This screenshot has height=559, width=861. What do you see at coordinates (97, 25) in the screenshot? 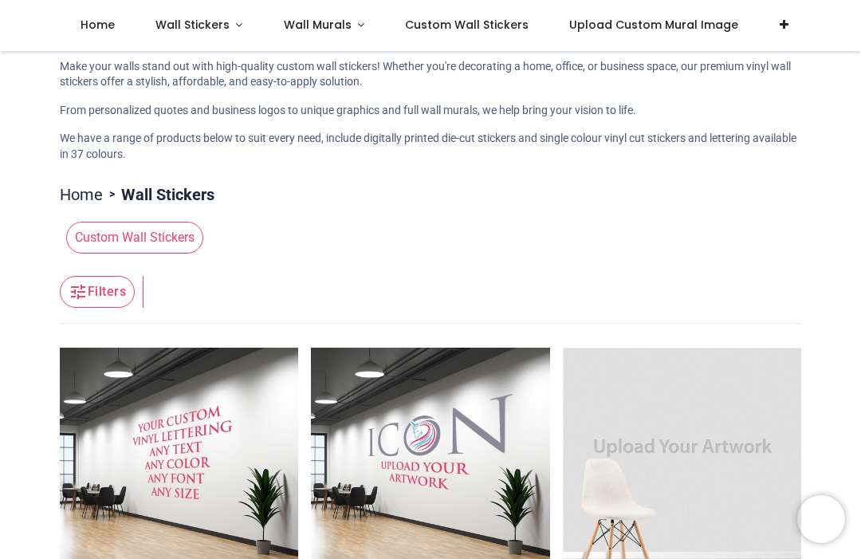
I see `span: Home` at bounding box center [97, 25].